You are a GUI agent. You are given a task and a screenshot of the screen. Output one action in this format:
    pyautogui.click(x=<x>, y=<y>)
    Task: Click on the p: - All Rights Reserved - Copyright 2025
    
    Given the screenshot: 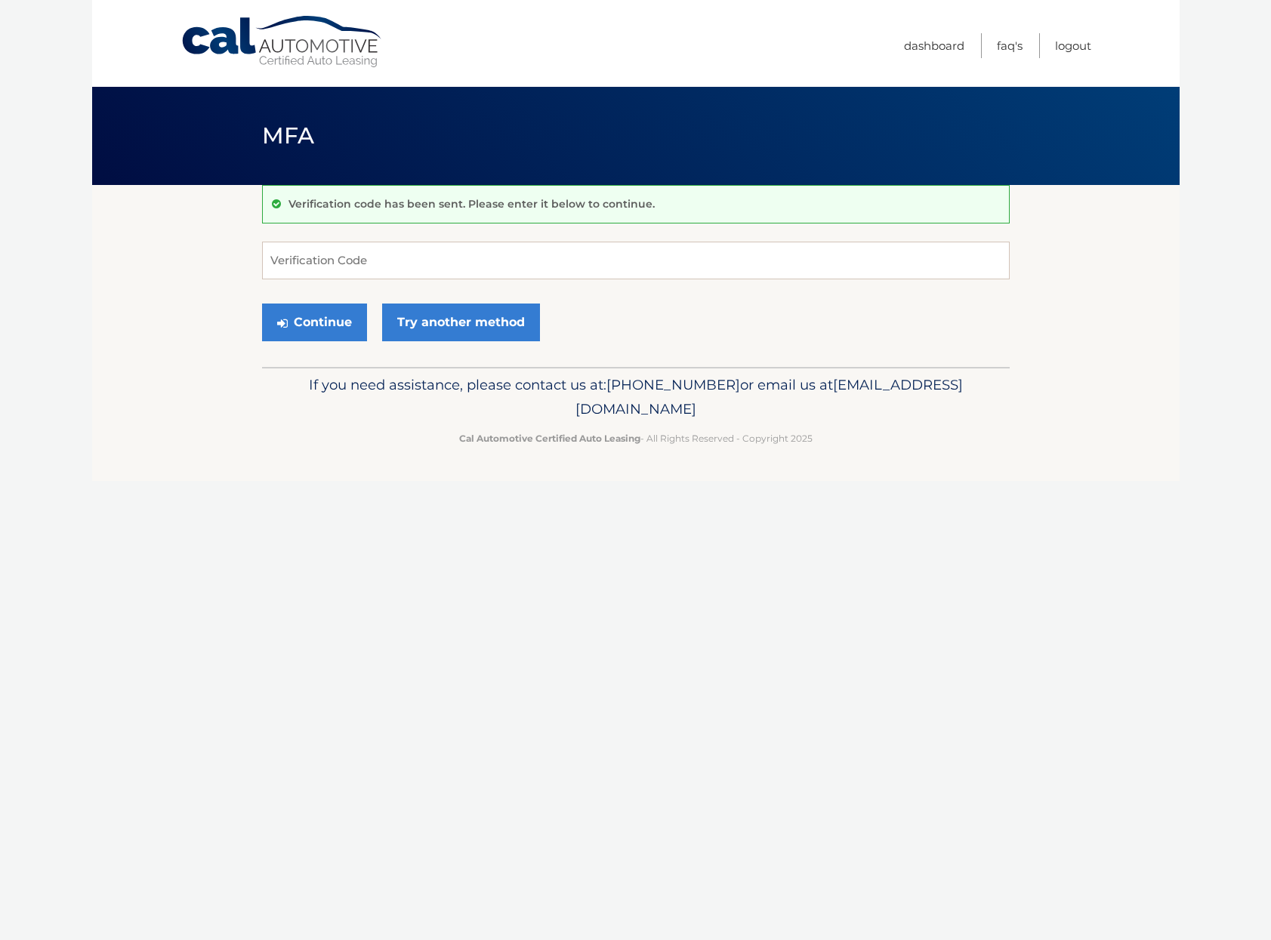 What is the action you would take?
    pyautogui.click(x=636, y=438)
    